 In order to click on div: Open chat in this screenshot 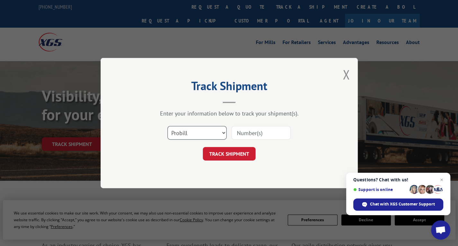, I will do `click(441, 230)`.